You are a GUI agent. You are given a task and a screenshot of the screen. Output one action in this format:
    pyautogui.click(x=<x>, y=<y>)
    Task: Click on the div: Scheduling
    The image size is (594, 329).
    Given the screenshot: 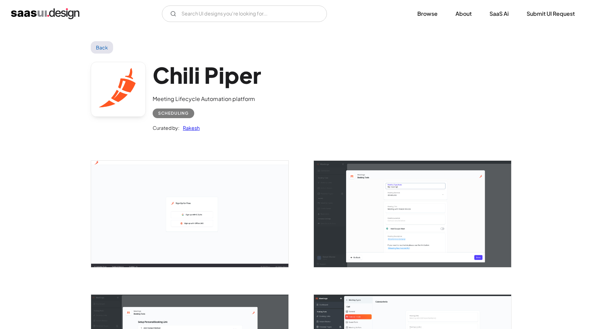 What is the action you would take?
    pyautogui.click(x=173, y=113)
    